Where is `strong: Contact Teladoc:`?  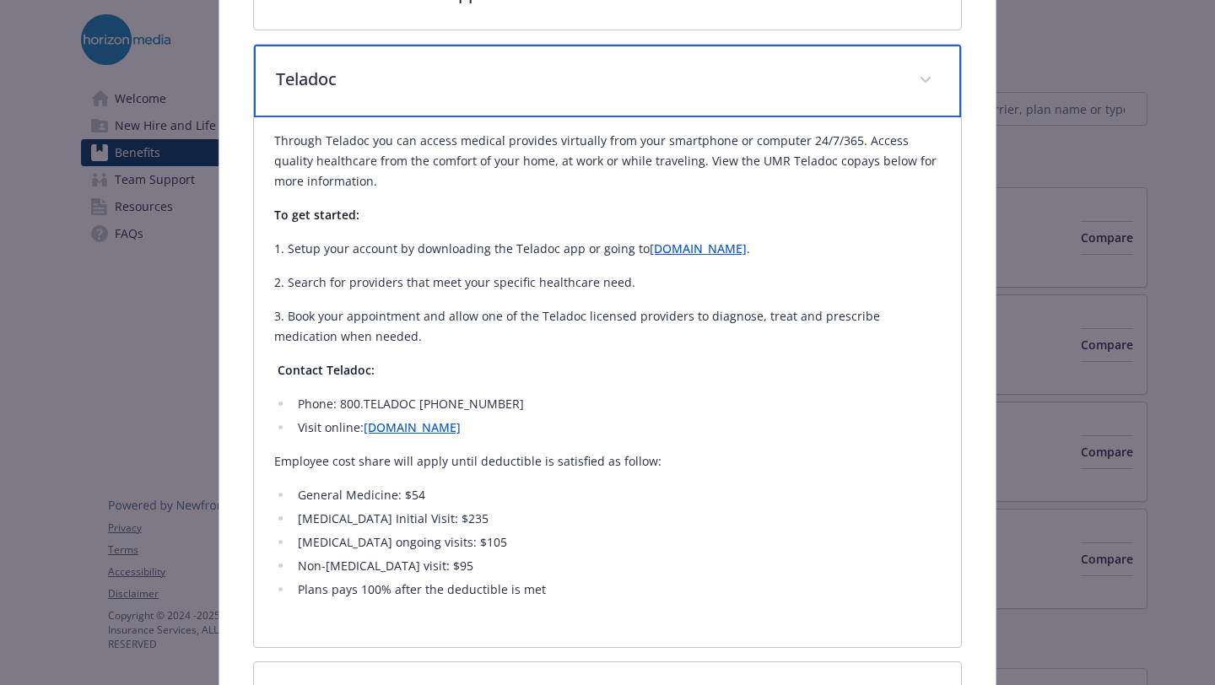
strong: Contact Teladoc: is located at coordinates (326, 369).